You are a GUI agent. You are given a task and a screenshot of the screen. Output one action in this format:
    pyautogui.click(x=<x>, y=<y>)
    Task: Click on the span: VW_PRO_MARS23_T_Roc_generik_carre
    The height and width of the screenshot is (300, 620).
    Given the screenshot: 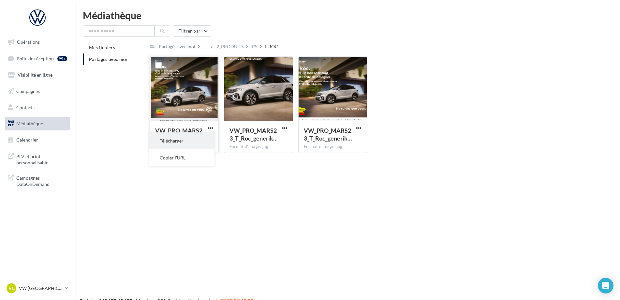 What is the action you would take?
    pyautogui.click(x=179, y=134)
    